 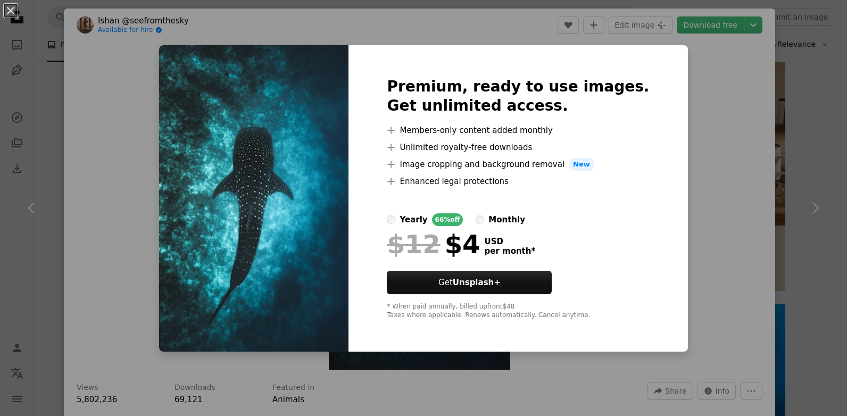 What do you see at coordinates (518, 181) in the screenshot?
I see `li: Enhanced legal protections` at bounding box center [518, 181].